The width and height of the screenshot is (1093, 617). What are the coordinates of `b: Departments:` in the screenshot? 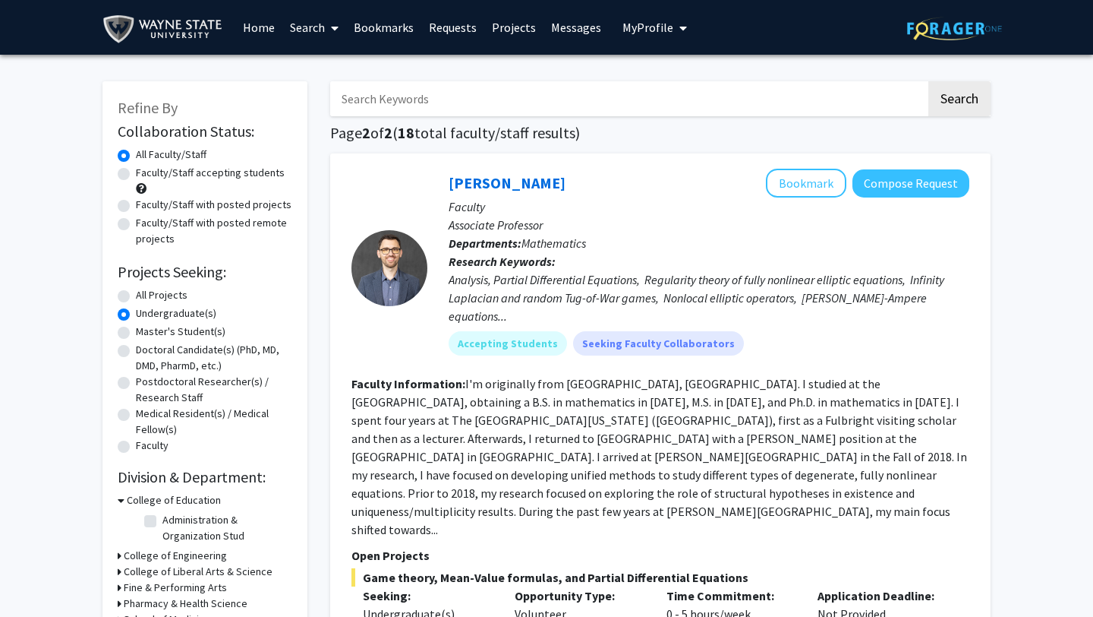 It's located at (485, 243).